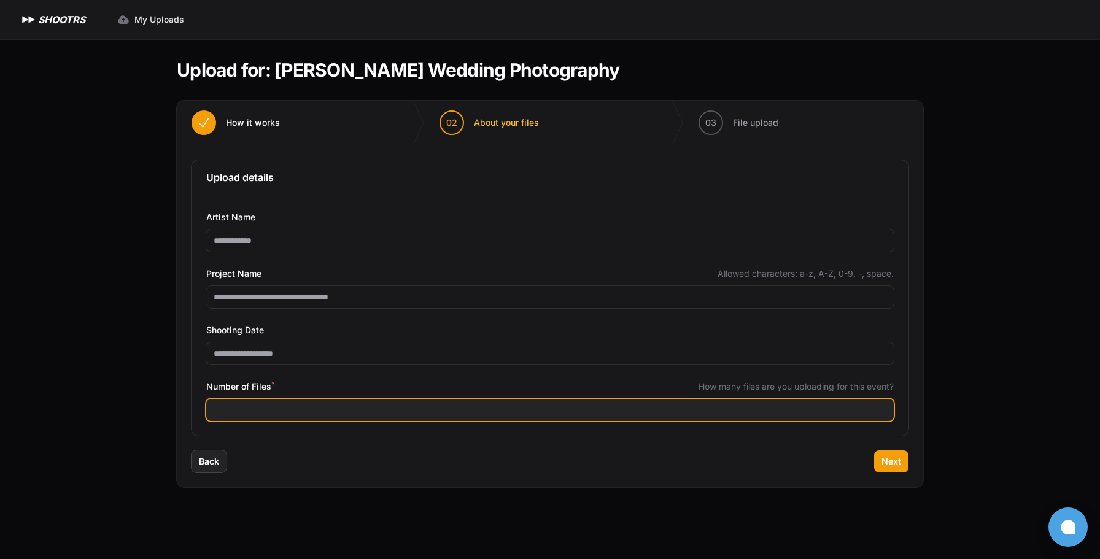 This screenshot has height=559, width=1100. What do you see at coordinates (550, 177) in the screenshot?
I see `h3: Upload details` at bounding box center [550, 177].